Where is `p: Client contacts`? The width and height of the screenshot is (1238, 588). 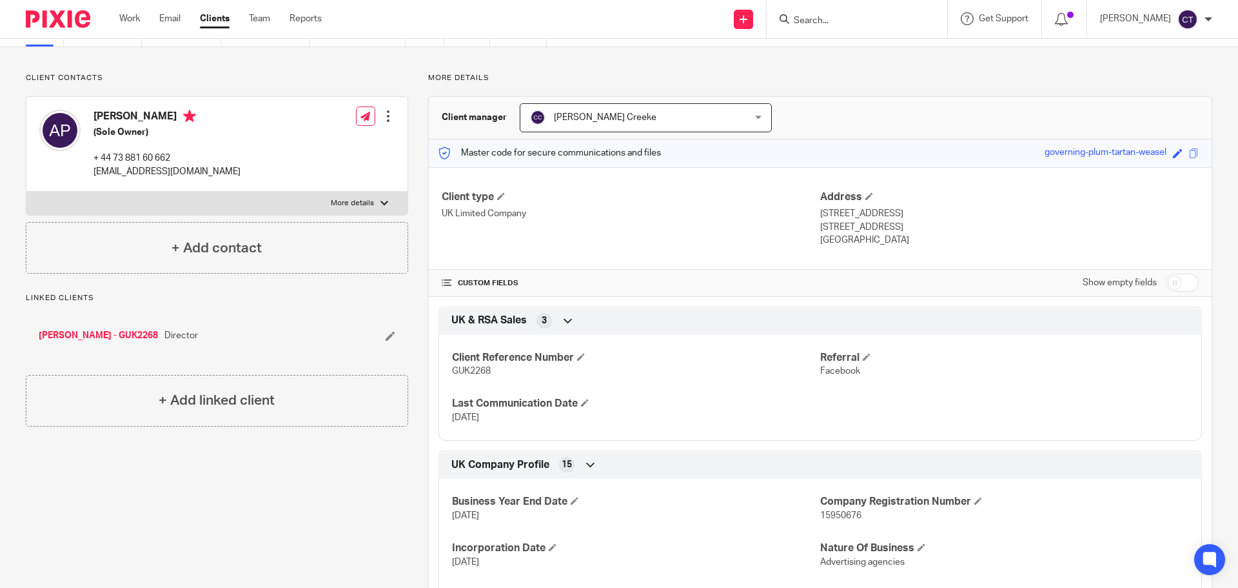
p: Client contacts is located at coordinates (217, 78).